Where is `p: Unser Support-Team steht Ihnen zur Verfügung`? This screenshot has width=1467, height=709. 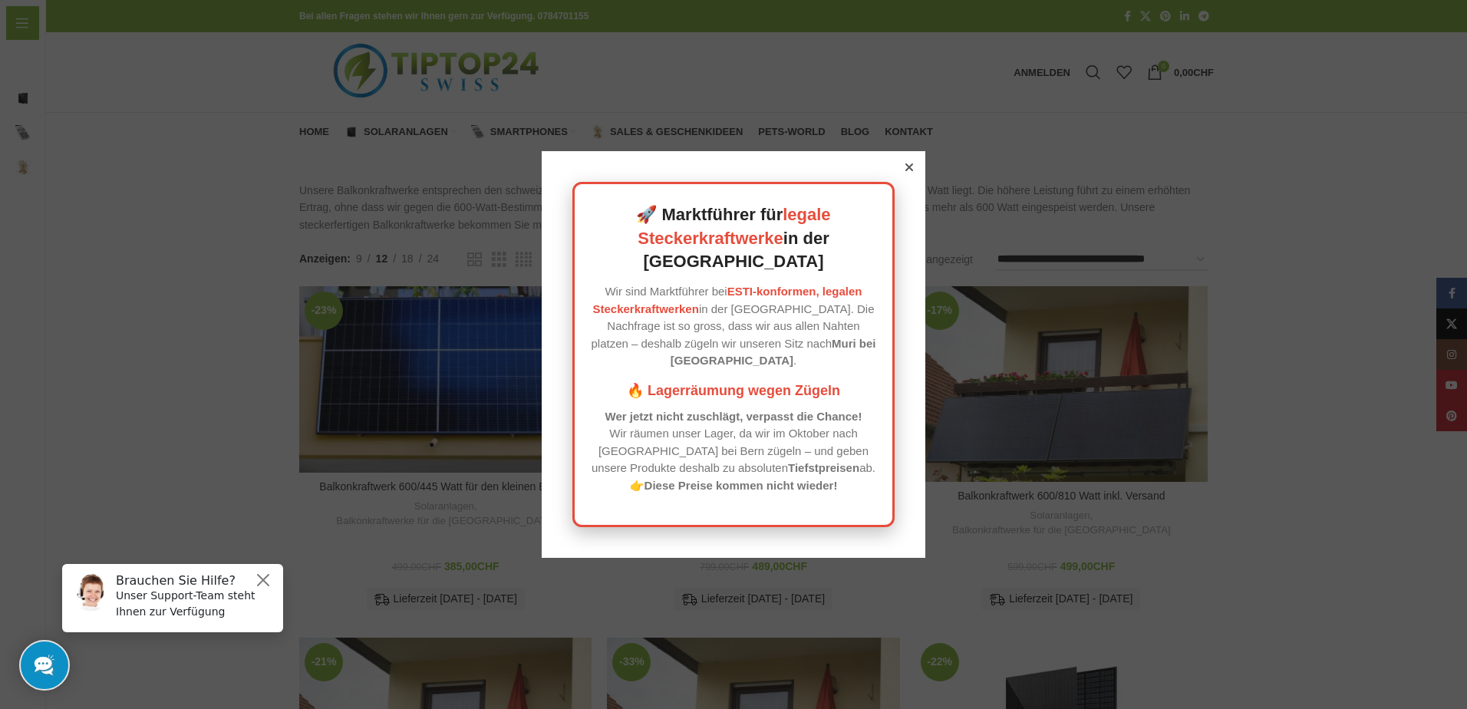 p: Unser Support-Team steht Ihnen zur Verfügung is located at coordinates (145, 52).